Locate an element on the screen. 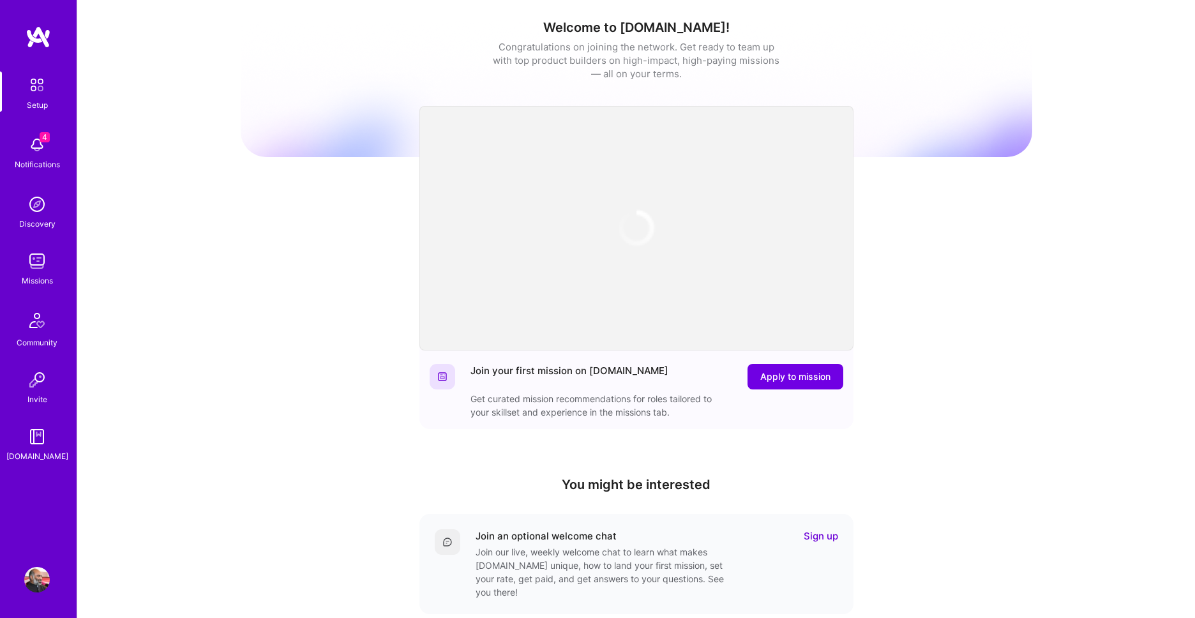 This screenshot has height=618, width=1195. img: logo is located at coordinates (38, 37).